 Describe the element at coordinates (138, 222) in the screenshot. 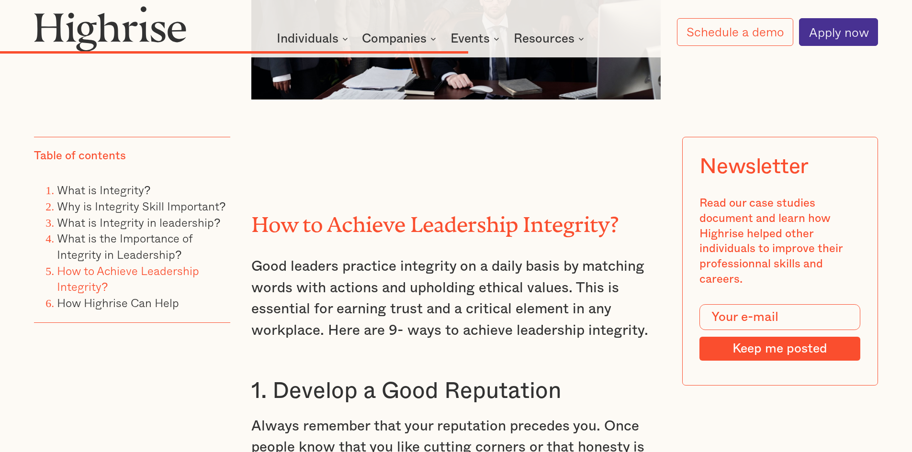

I see `a: What is Integrity in leadership?` at that location.